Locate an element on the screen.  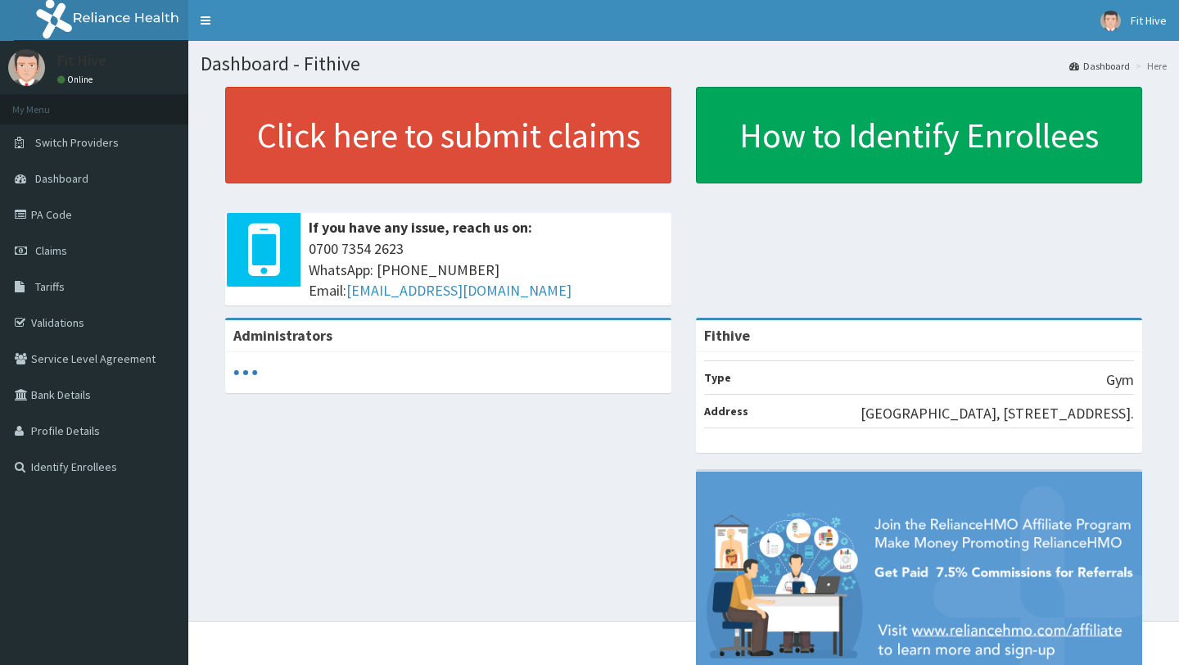
span: Dashboard is located at coordinates (61, 179).